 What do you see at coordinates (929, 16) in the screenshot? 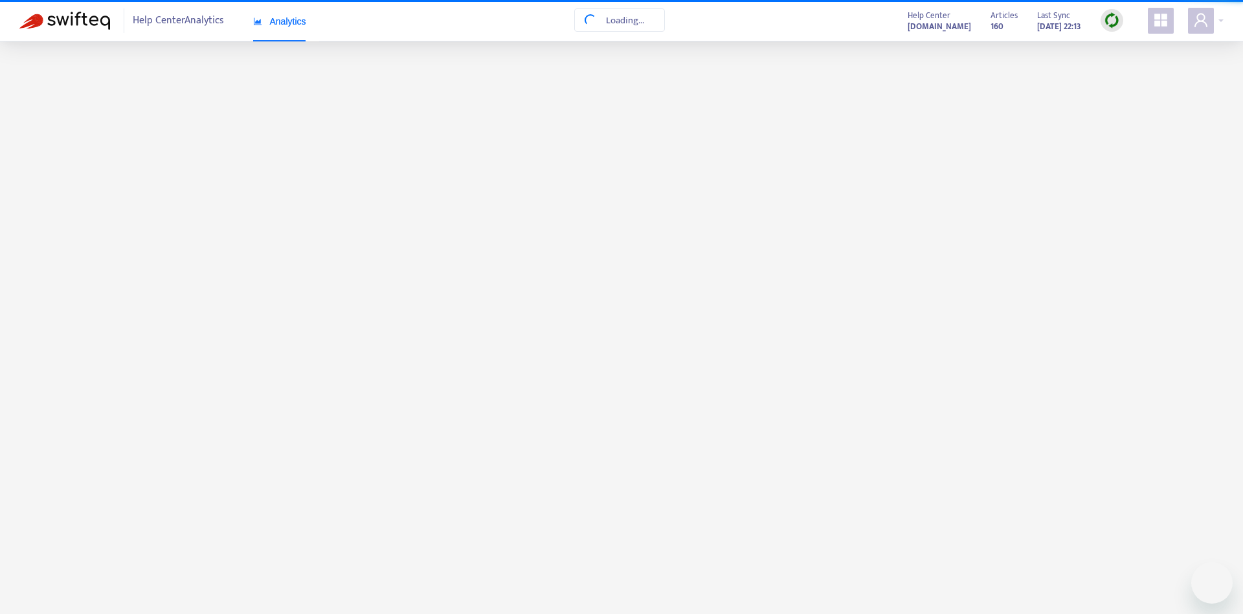
I see `span: Help Center` at bounding box center [929, 16].